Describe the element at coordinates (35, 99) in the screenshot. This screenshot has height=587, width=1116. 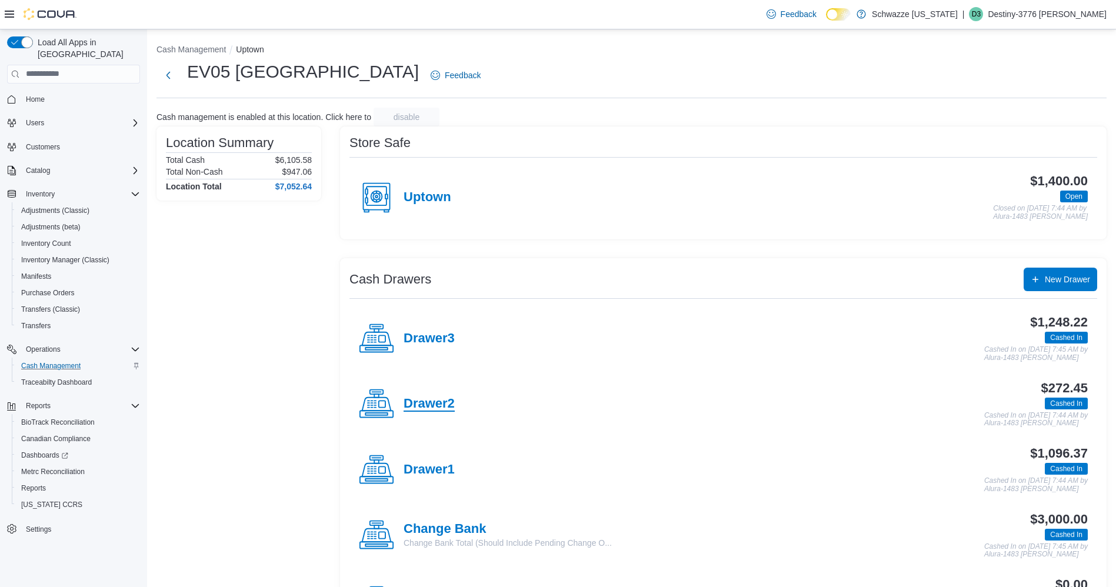
I see `a: Home` at that location.